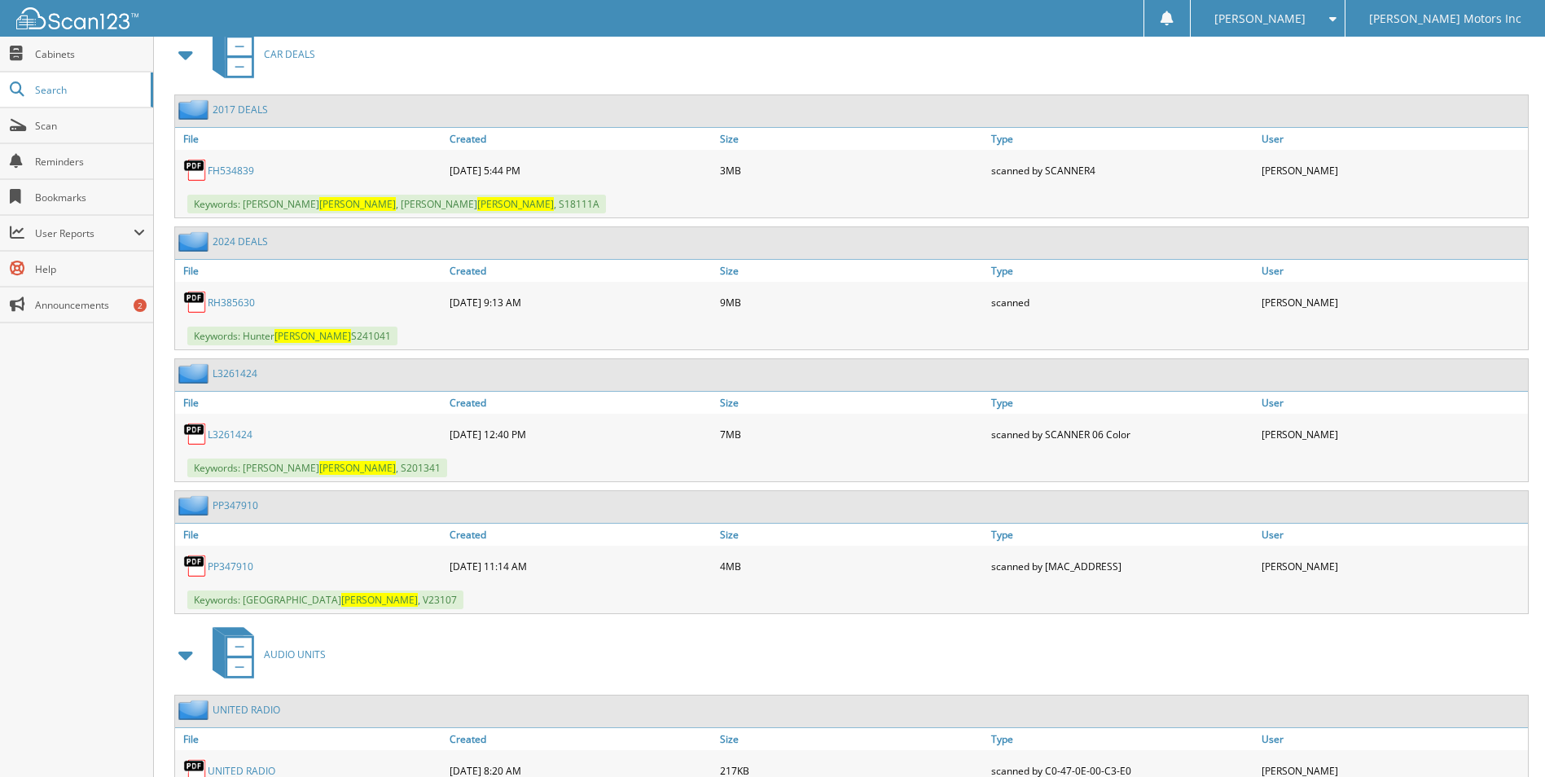  Describe the element at coordinates (89, 90) in the screenshot. I see `span: Search` at that location.